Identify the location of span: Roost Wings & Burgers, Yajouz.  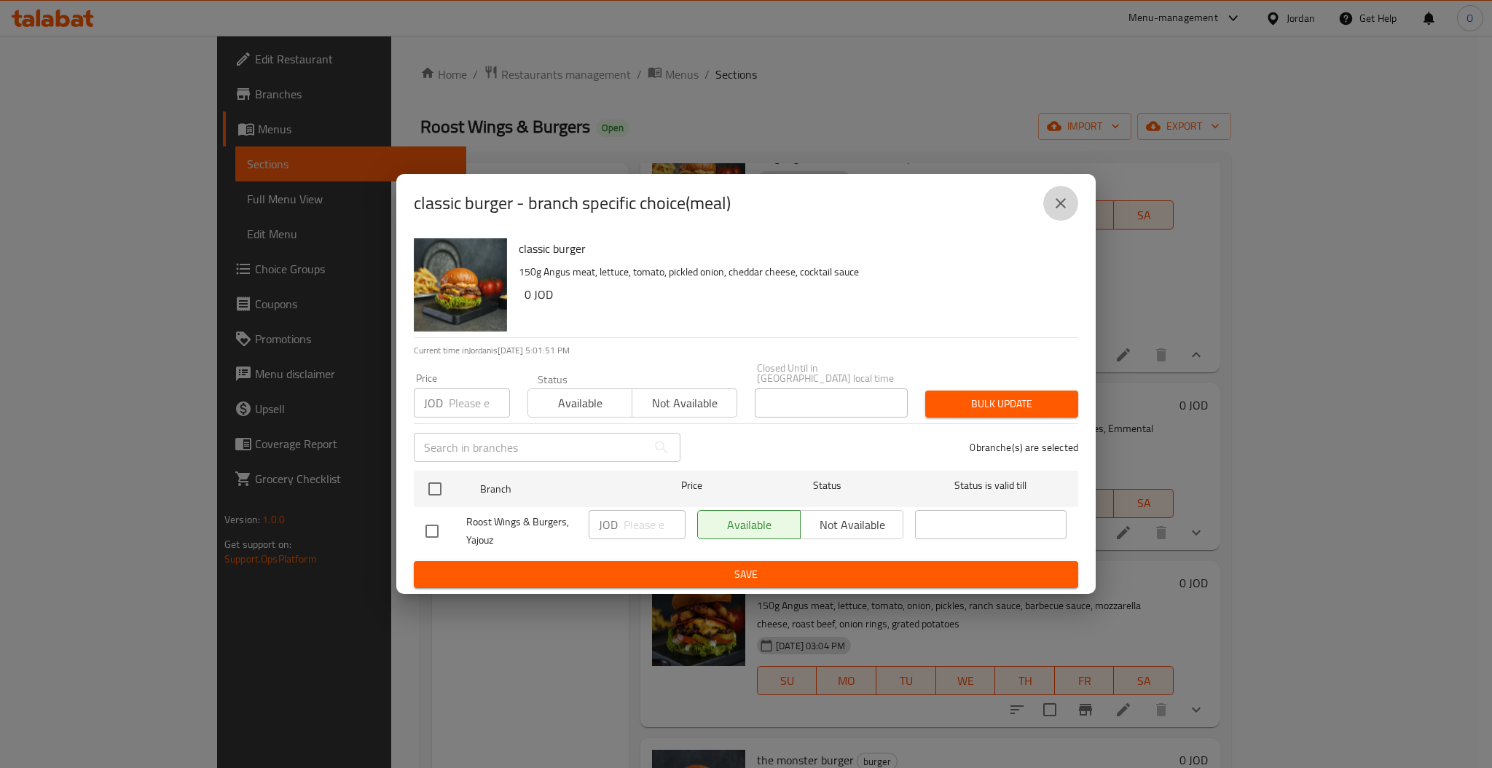
(522, 531).